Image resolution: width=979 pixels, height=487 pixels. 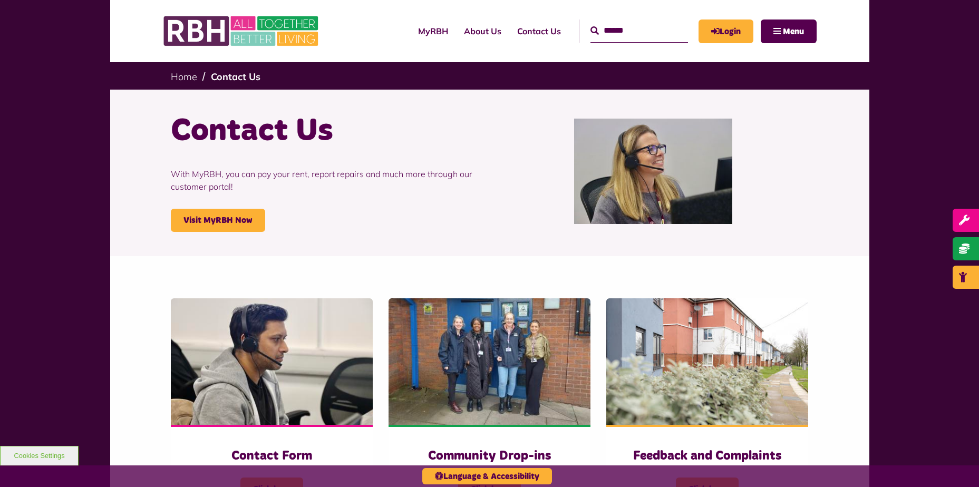 What do you see at coordinates (653, 171) in the screenshot?
I see `img: Contact Centre February 2024 (1)` at bounding box center [653, 171].